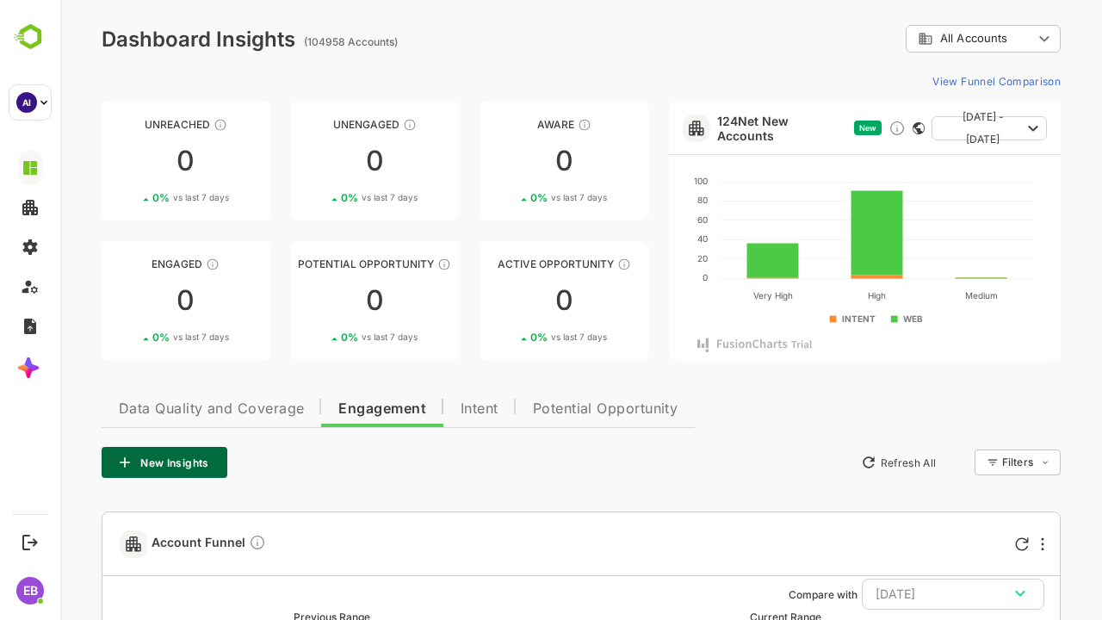 This screenshot has width=1102, height=620. Describe the element at coordinates (315, 124) in the screenshot. I see `div: Unengaged` at that location.